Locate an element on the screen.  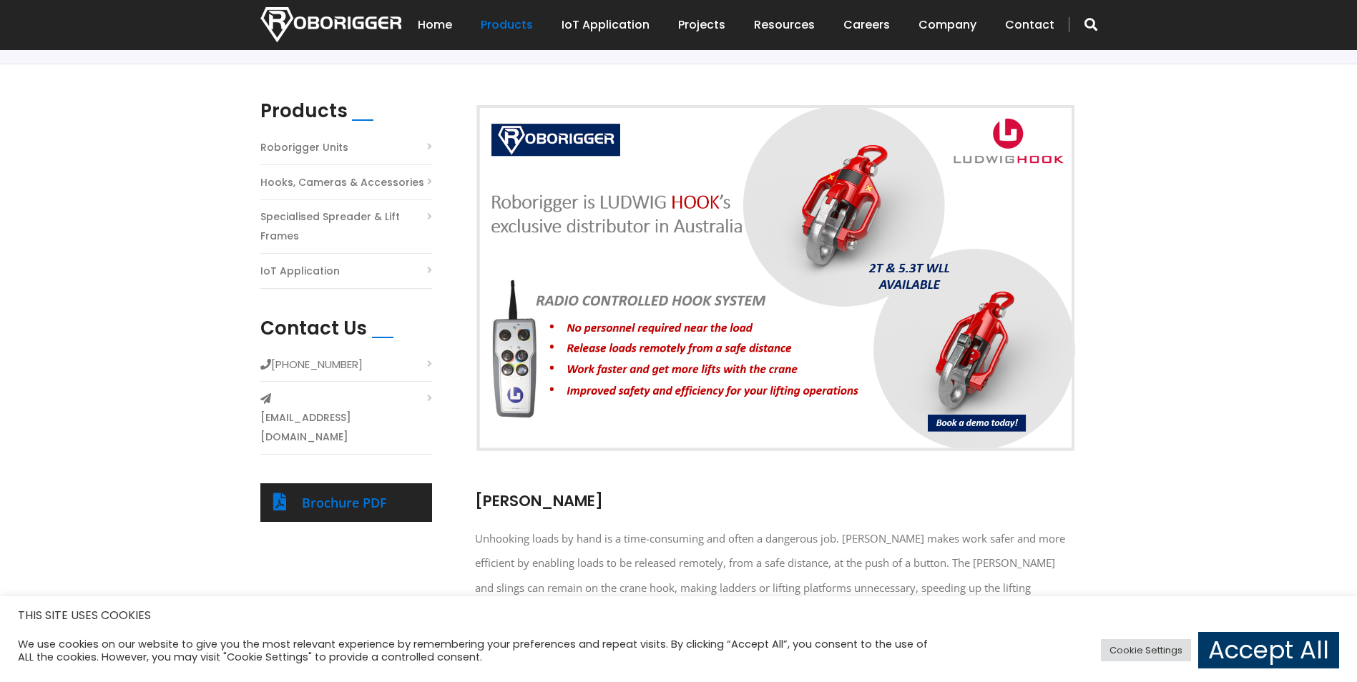
div: We use cookies on our website to give you the most relevant experience by remembering your prefer... is located at coordinates (480, 651).